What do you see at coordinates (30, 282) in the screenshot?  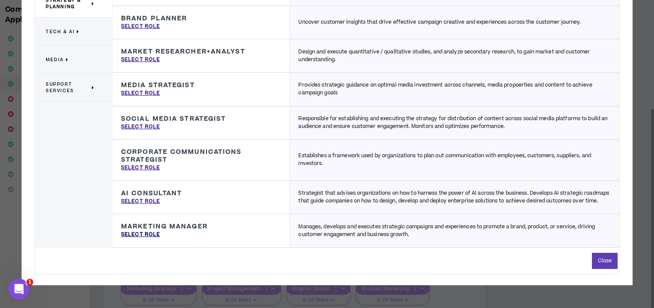 I see `span: 1` at bounding box center [30, 282].